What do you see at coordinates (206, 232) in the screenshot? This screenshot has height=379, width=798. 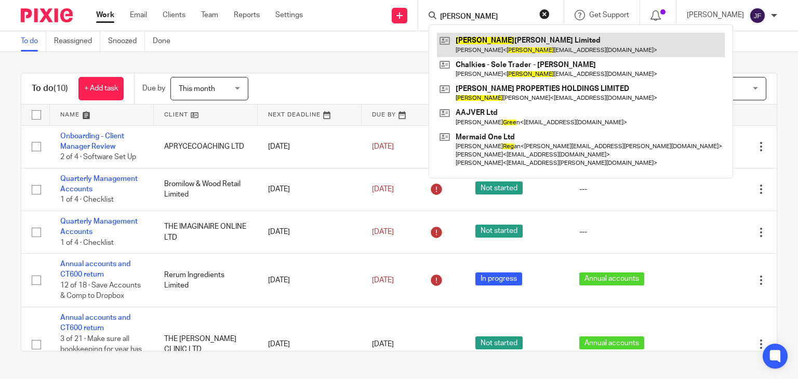 I see `td: THE IMAGINAIRE ONLINE LTD` at bounding box center [206, 232].